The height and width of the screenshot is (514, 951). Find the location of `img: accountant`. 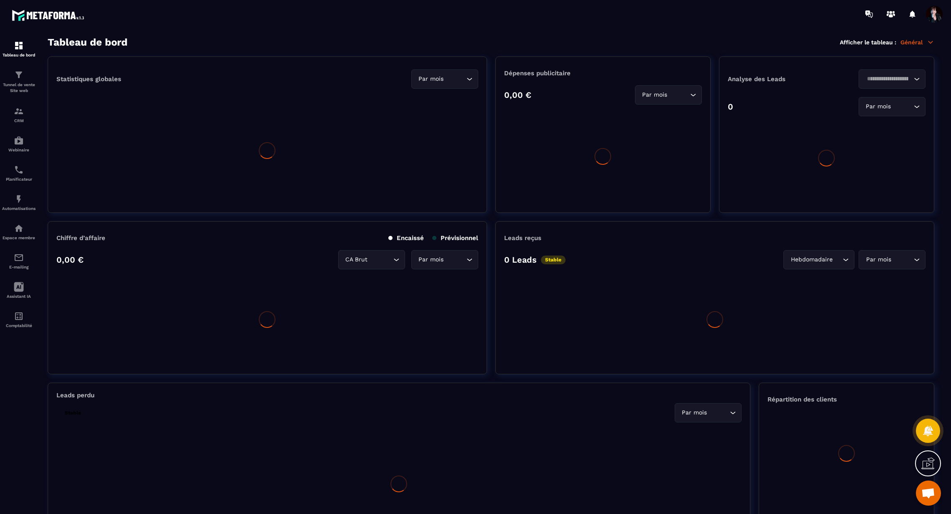

img: accountant is located at coordinates (19, 316).